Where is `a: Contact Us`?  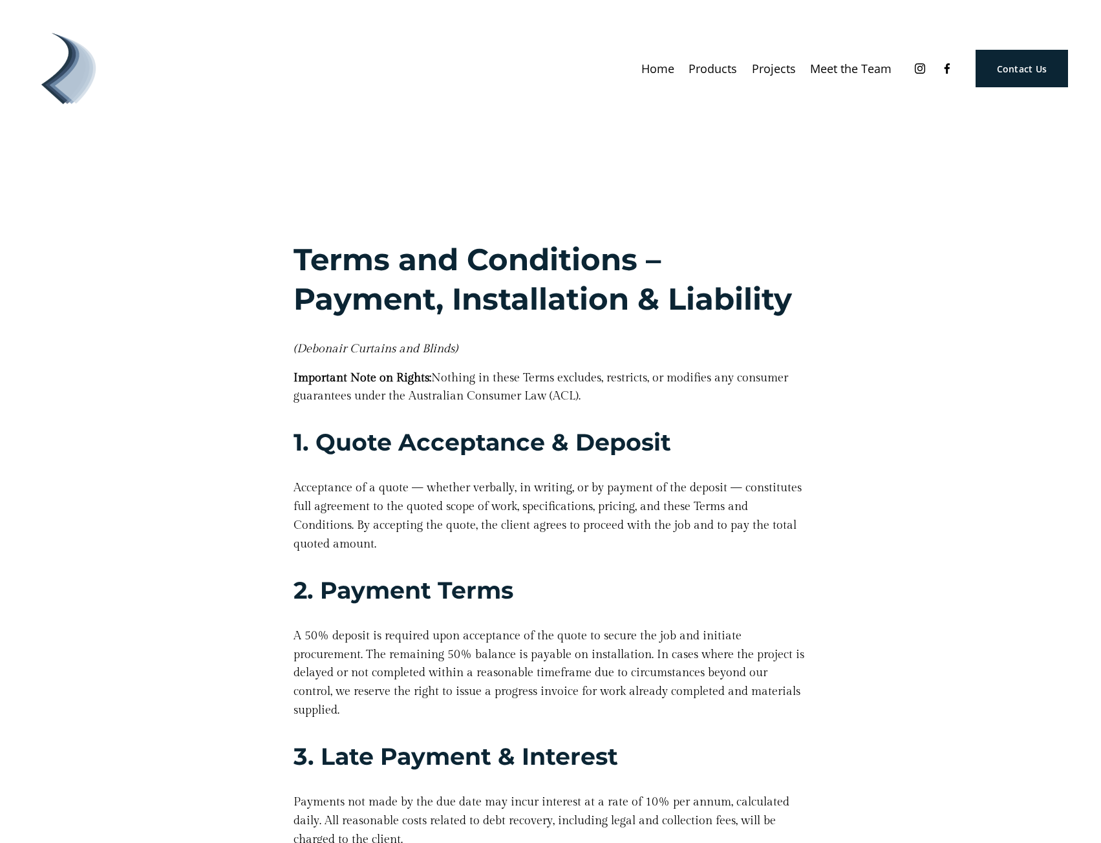 a: Contact Us is located at coordinates (1022, 69).